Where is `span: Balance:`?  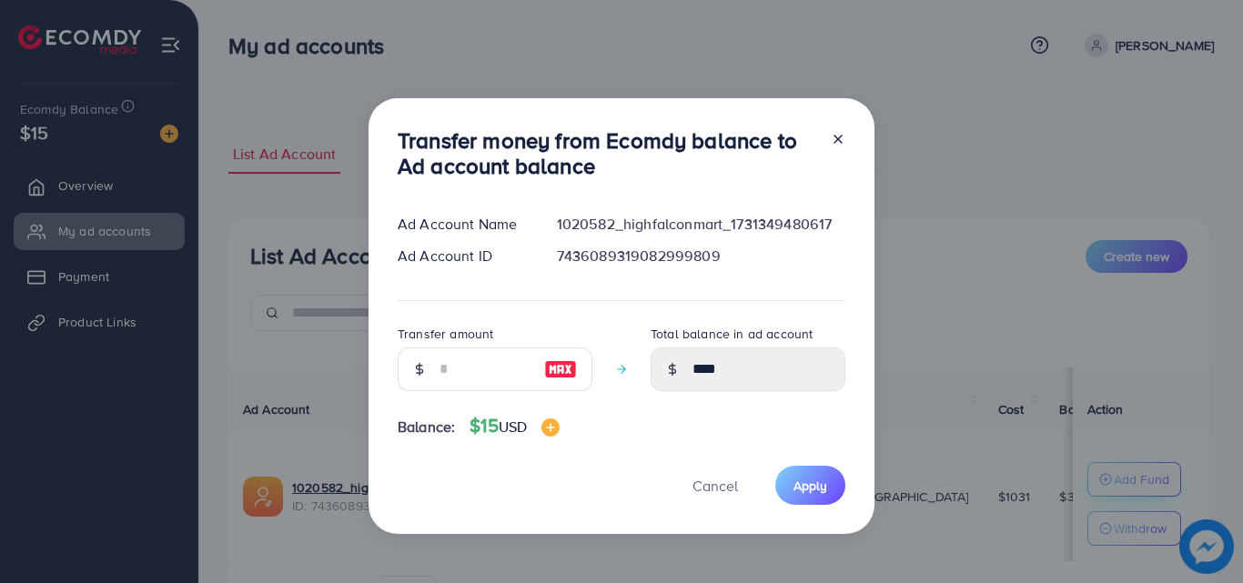
span: Balance: is located at coordinates (426, 427).